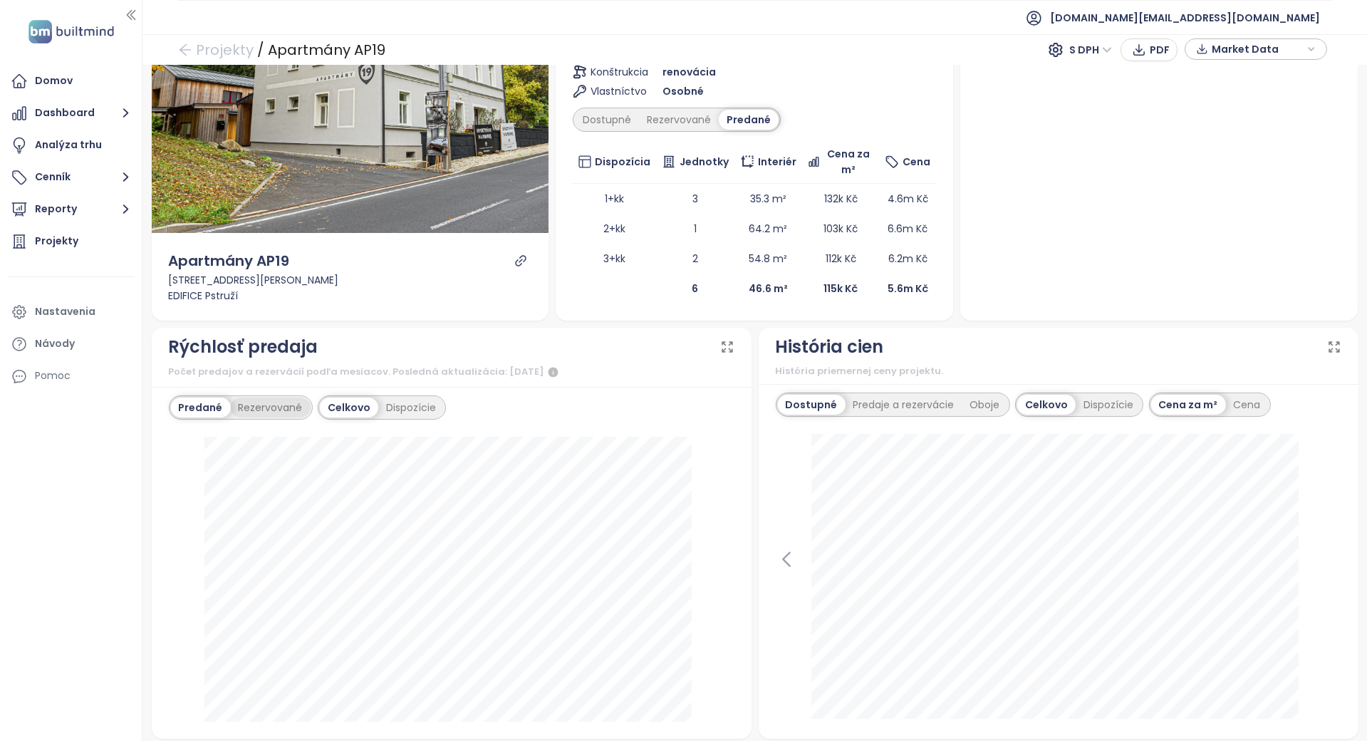 Image resolution: width=1367 pixels, height=741 pixels. I want to click on span: renovácia, so click(689, 72).